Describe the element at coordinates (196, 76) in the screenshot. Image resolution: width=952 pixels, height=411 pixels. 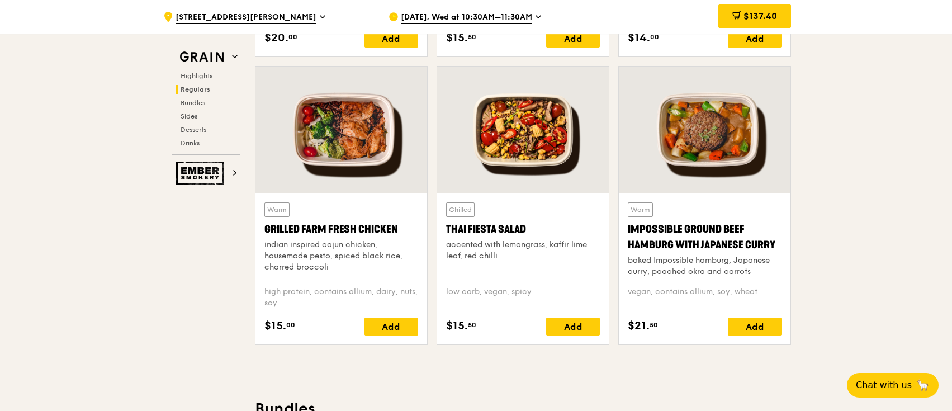
I see `span: Highlights` at that location.